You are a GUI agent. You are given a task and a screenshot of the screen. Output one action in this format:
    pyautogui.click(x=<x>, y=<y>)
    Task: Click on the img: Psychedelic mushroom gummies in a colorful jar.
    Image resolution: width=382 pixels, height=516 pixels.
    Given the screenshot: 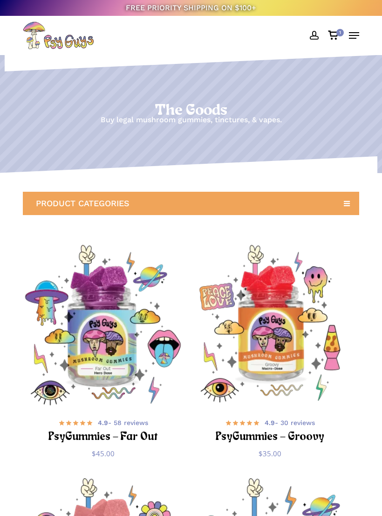 What is the action you would take?
    pyautogui.click(x=103, y=325)
    